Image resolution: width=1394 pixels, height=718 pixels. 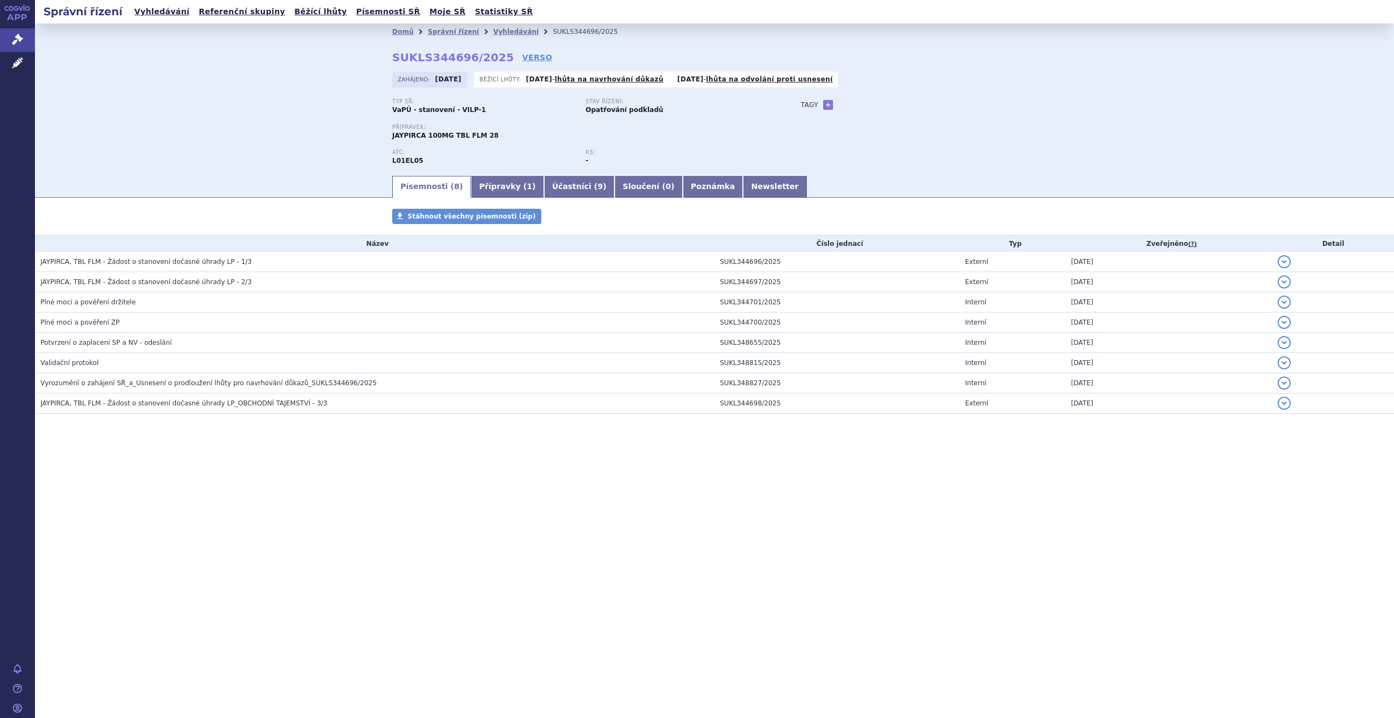 I want to click on th: Číslo jednací, so click(x=837, y=244).